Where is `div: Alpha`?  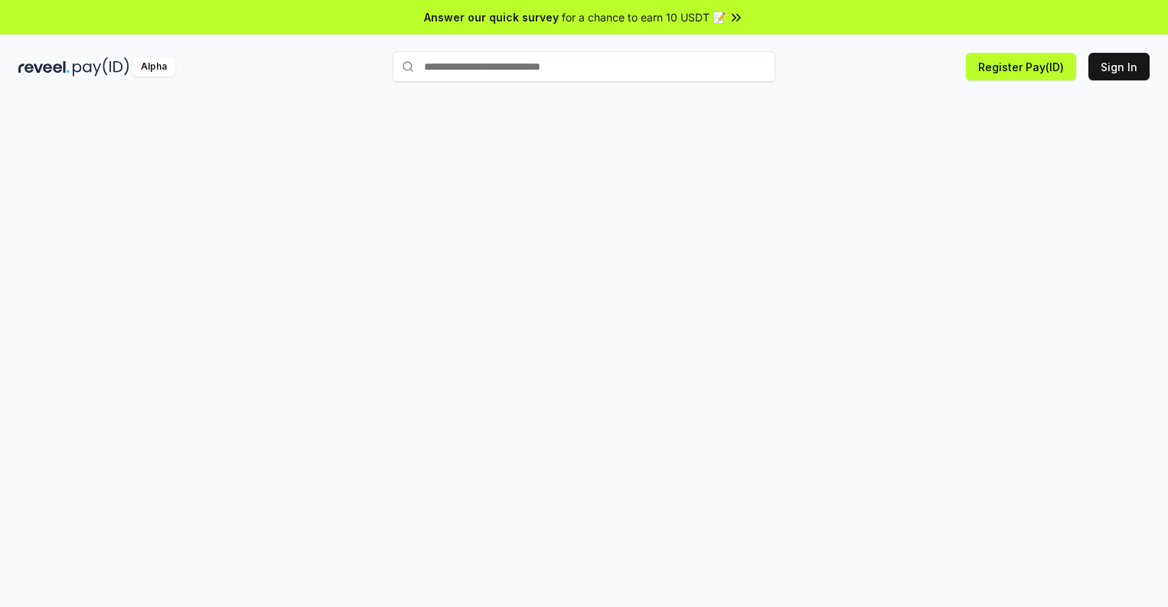
div: Alpha is located at coordinates (154, 67).